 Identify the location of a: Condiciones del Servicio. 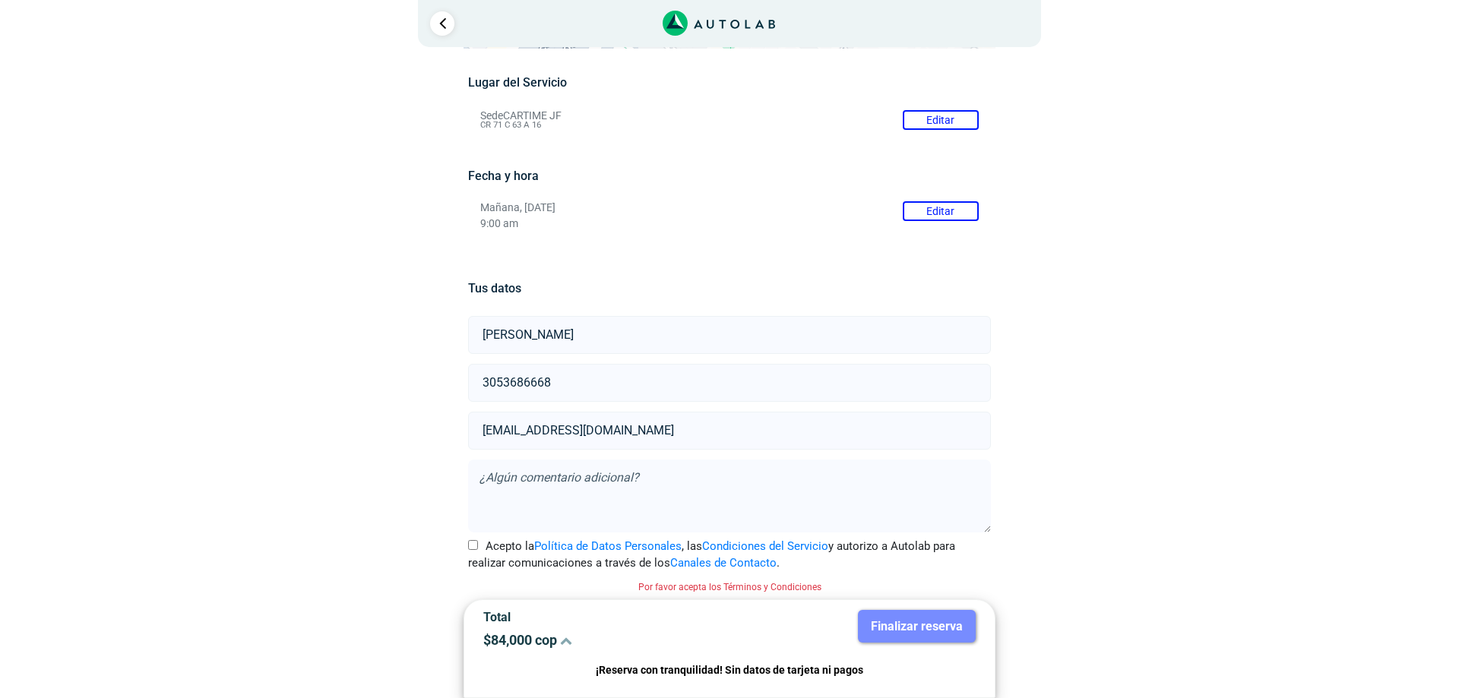
(765, 546).